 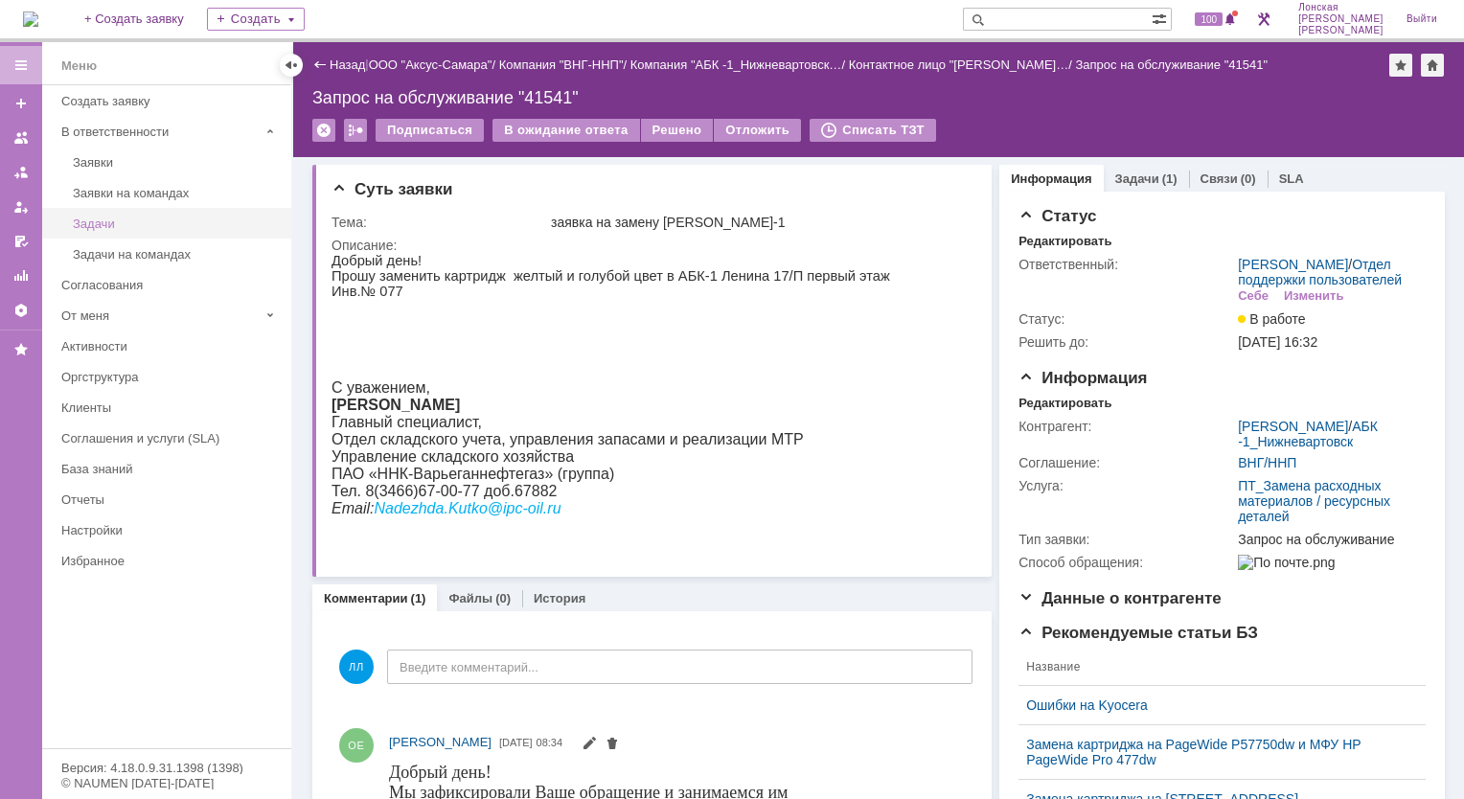 What do you see at coordinates (1319, 272) in the screenshot?
I see `a: Отдел поддержки пользователей` at bounding box center [1319, 272].